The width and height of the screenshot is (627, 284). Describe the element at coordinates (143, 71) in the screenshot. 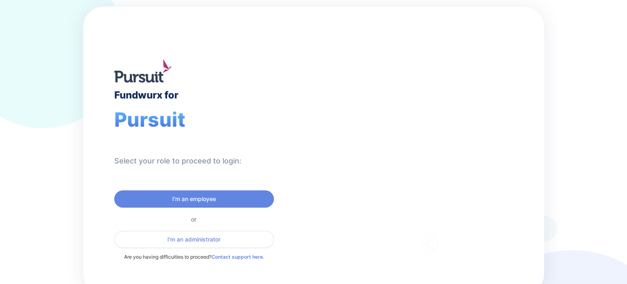

I see `img: logo.jpg` at that location.